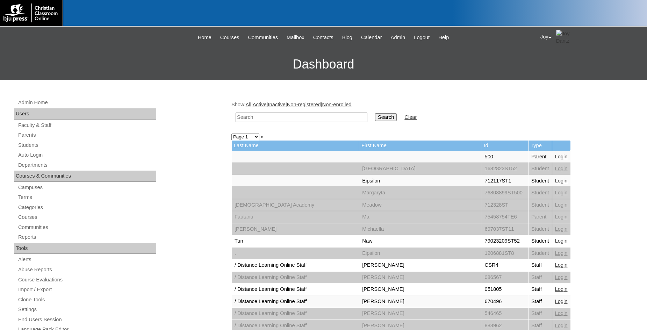 The width and height of the screenshot is (647, 330). Describe the element at coordinates (87, 207) in the screenshot. I see `a: Categories` at that location.